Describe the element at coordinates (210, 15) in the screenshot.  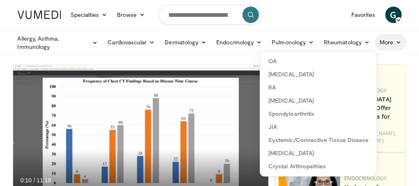
I see `input: Search topics, interventions` at that location.